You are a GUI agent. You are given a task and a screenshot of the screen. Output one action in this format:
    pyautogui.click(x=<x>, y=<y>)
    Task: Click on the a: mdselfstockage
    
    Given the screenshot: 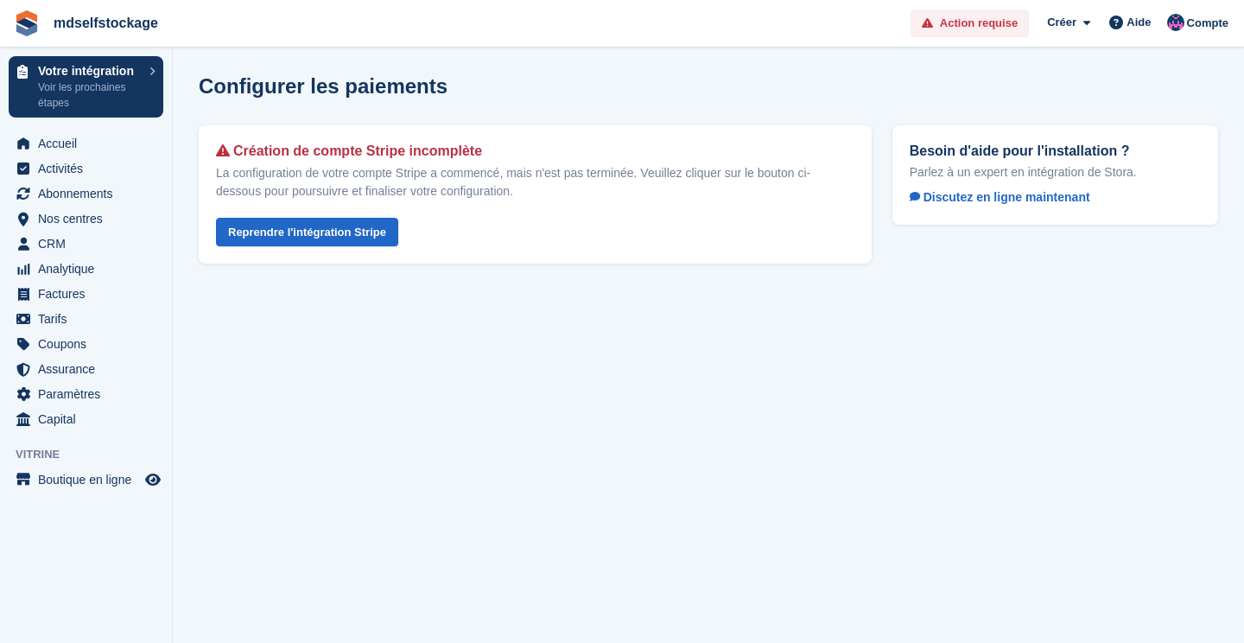 What is the action you would take?
    pyautogui.click(x=105, y=22)
    